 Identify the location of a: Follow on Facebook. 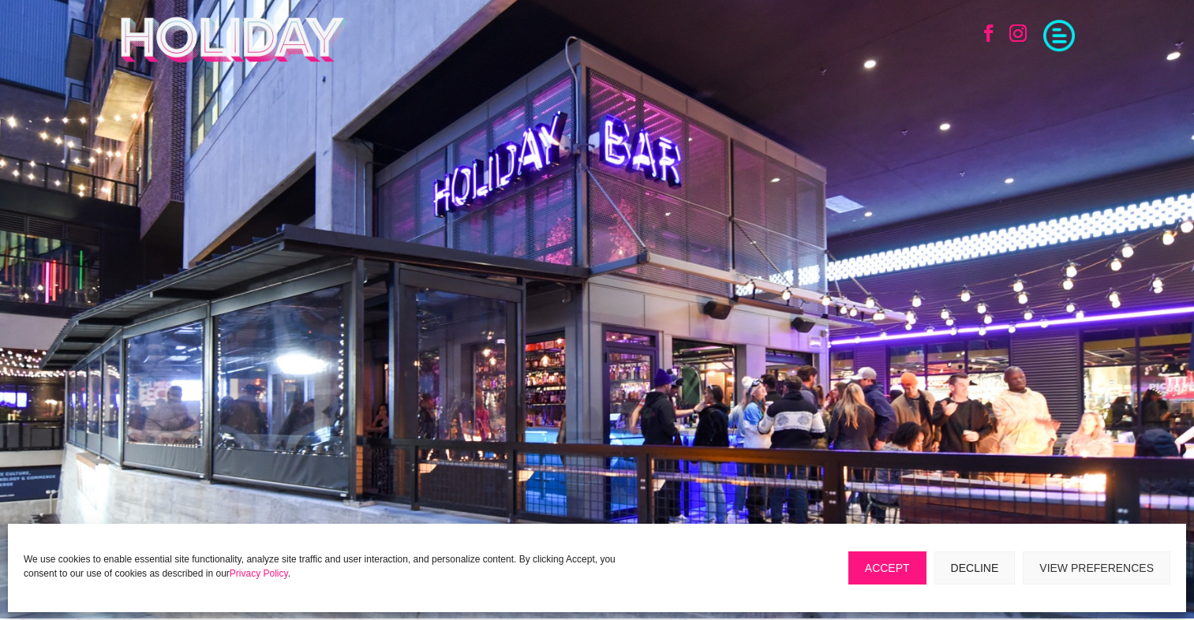
(989, 33).